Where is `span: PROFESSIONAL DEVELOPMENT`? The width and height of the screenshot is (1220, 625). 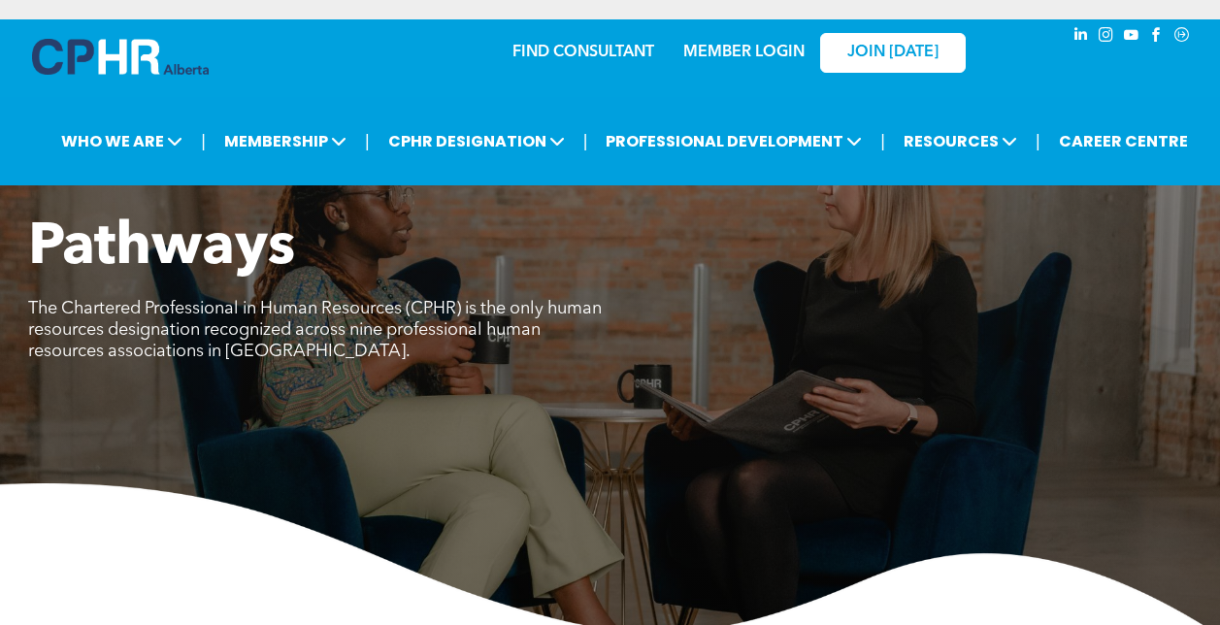
span: PROFESSIONAL DEVELOPMENT is located at coordinates (734, 141).